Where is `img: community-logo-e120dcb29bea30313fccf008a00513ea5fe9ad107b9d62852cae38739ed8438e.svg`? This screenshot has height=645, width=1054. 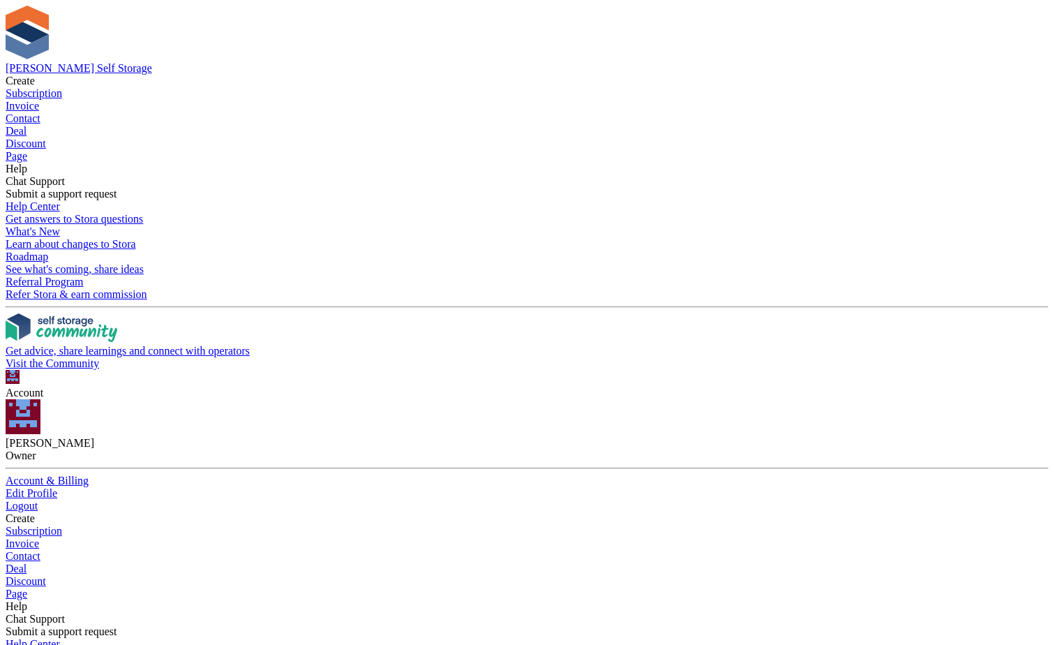 img: community-logo-e120dcb29bea30313fccf008a00513ea5fe9ad107b9d62852cae38739ed8438e.svg is located at coordinates (61, 327).